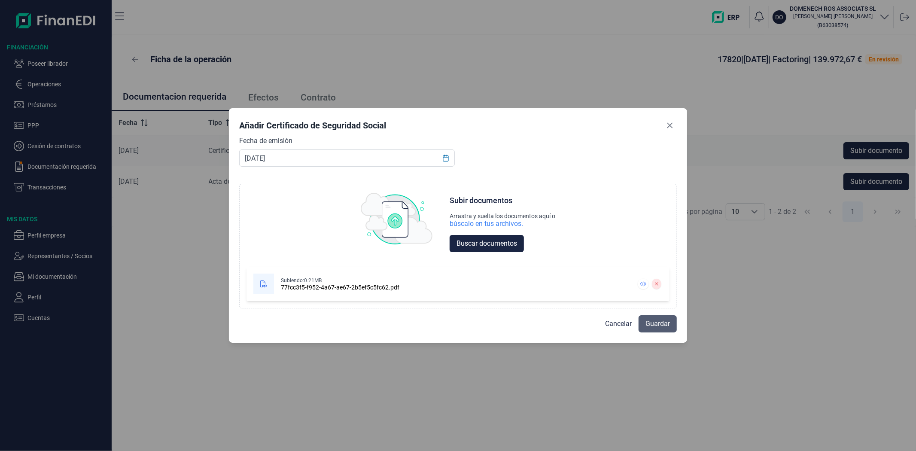 The height and width of the screenshot is (451, 916). Describe the element at coordinates (340, 287) in the screenshot. I see `div: 77fcc3f5-f952-4a67-ae67-2b5ef5c5fc62.pdf` at that location.